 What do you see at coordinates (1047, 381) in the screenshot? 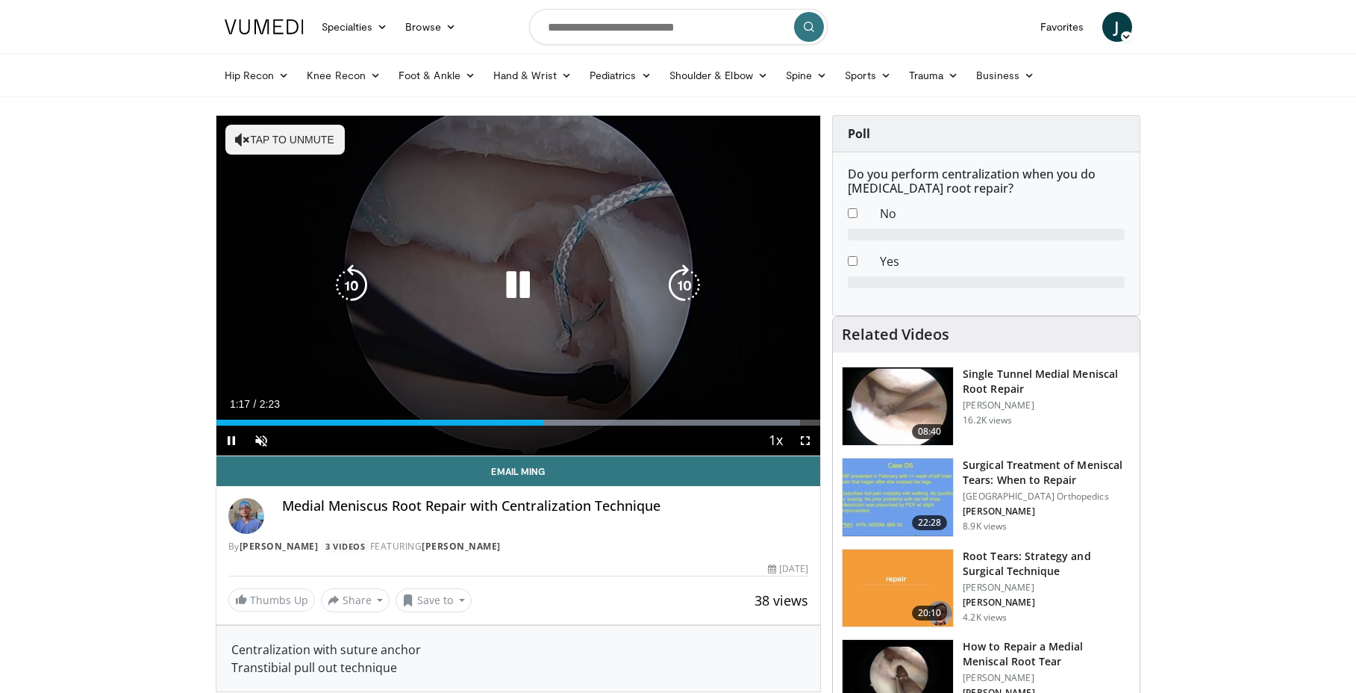
I see `h3: Single Tunnel Medial Meniscal Root Repair` at bounding box center [1047, 381].